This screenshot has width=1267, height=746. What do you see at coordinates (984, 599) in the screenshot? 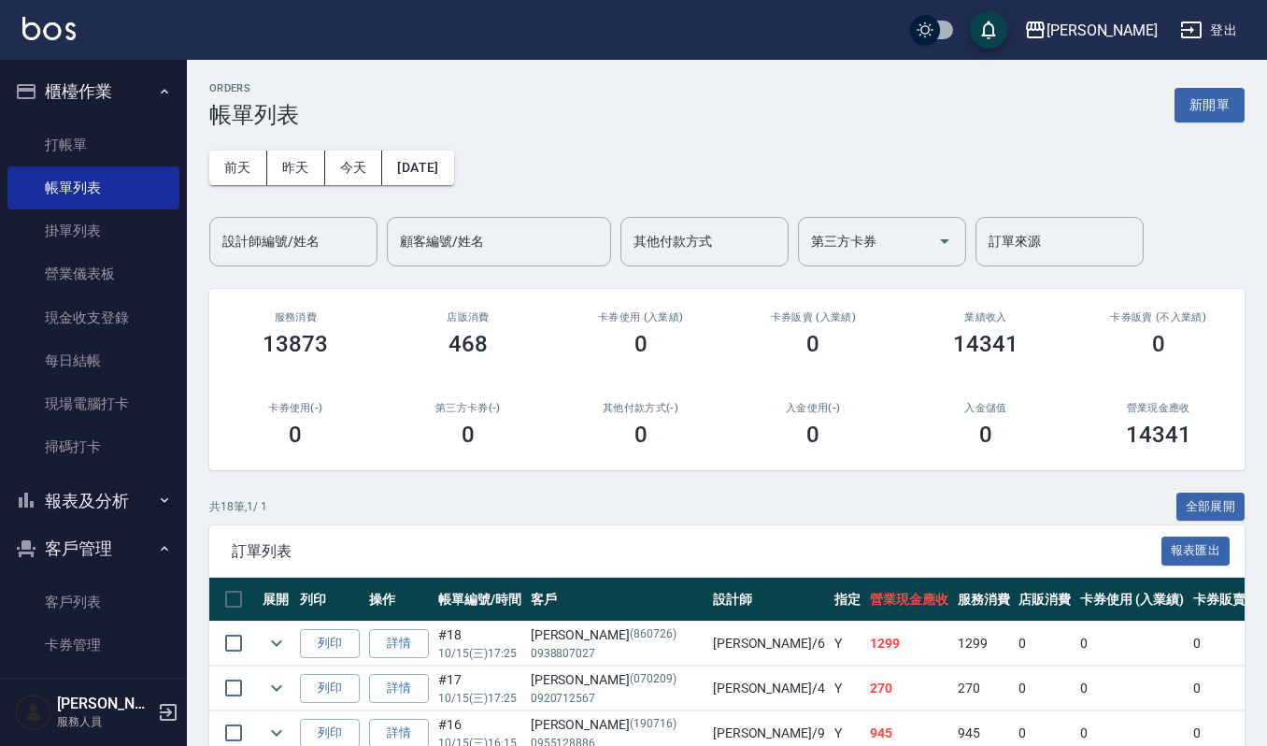
I see `th: 服務消費` at bounding box center [984, 599].